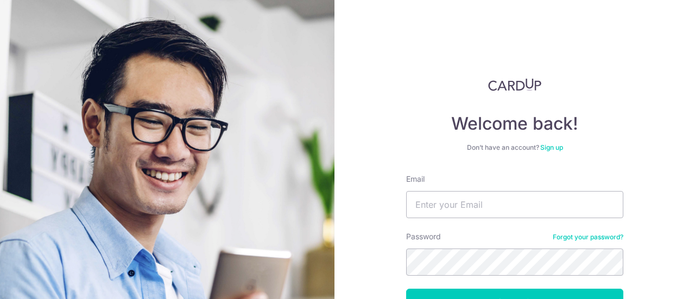 The image size is (695, 299). I want to click on a: Sign up, so click(552, 147).